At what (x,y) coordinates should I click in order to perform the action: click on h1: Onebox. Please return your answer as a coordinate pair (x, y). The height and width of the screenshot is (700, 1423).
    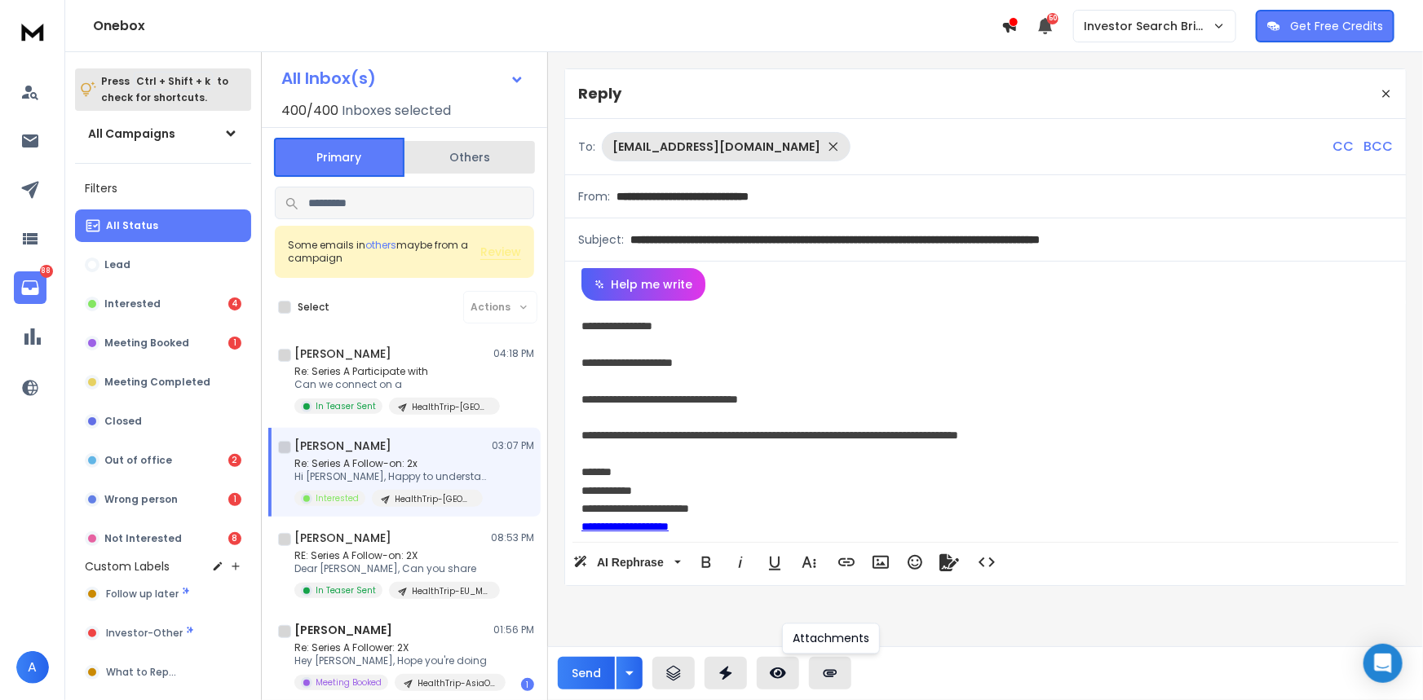
    Looking at the image, I should click on (547, 26).